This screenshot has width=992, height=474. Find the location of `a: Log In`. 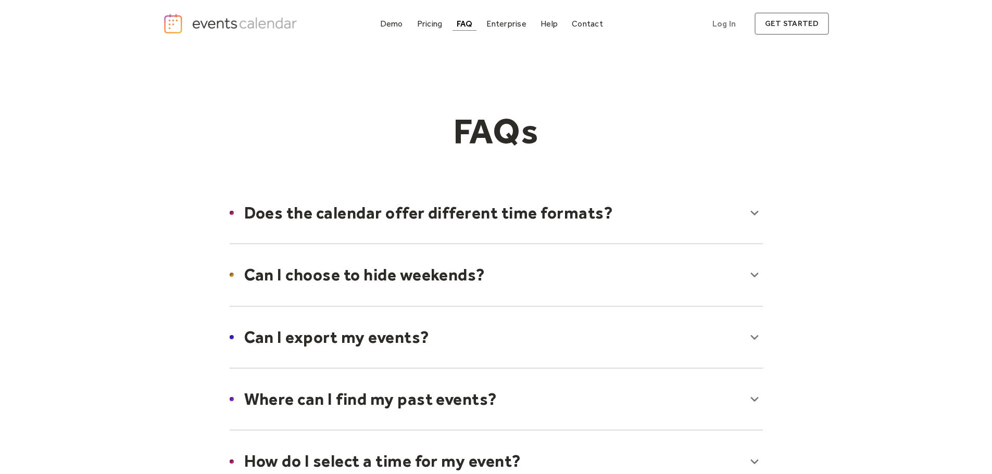

a: Log In is located at coordinates (724, 23).